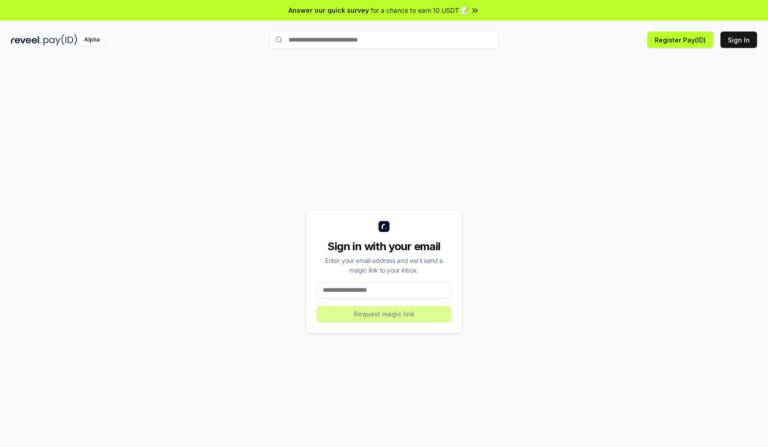  What do you see at coordinates (384, 227) in the screenshot?
I see `img: logo_small` at bounding box center [384, 227].